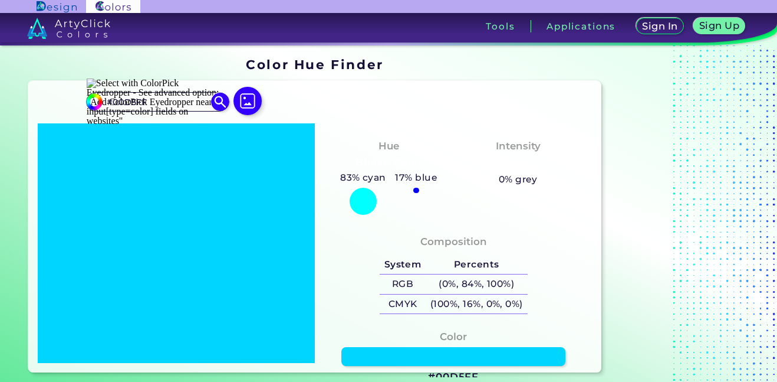 This screenshot has width=777, height=382. I want to click on a: Sign In, so click(660, 26).